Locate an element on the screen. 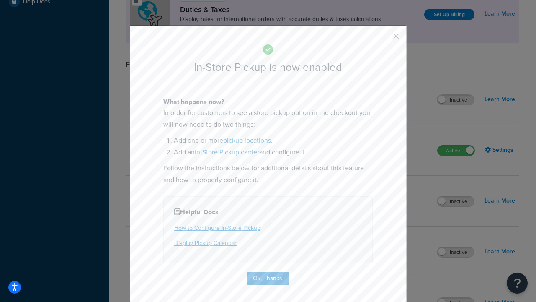 This screenshot has height=302, width=536. a: pickup locations is located at coordinates (247, 140).